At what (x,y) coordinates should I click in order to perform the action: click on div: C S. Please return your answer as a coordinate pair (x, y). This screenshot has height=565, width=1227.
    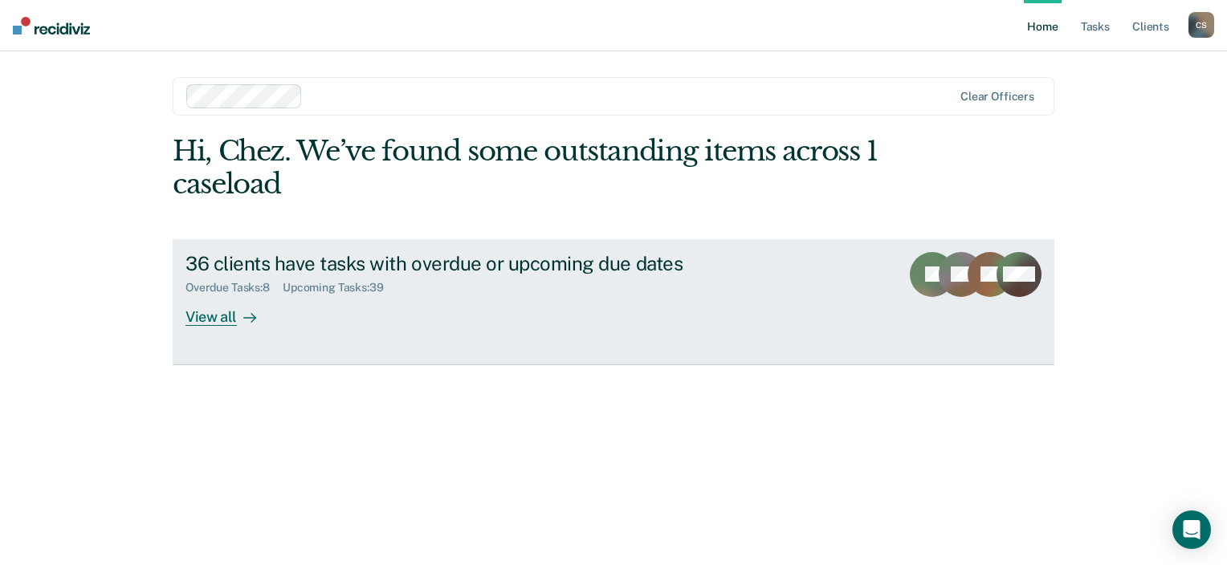
    Looking at the image, I should click on (1201, 25).